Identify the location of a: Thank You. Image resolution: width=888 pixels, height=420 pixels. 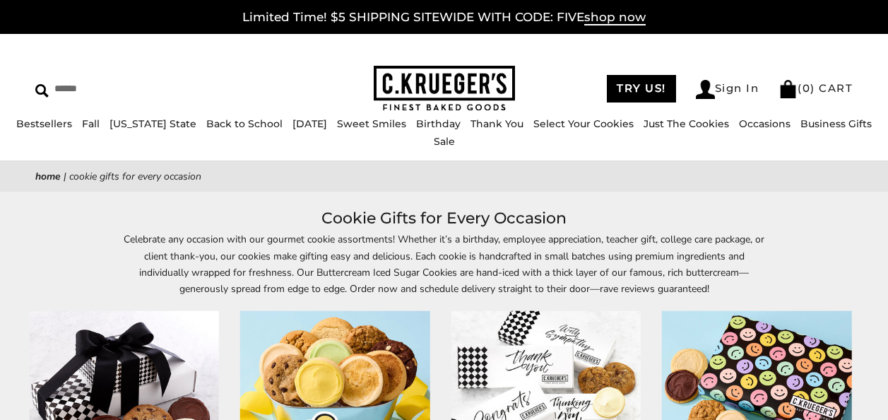
(497, 124).